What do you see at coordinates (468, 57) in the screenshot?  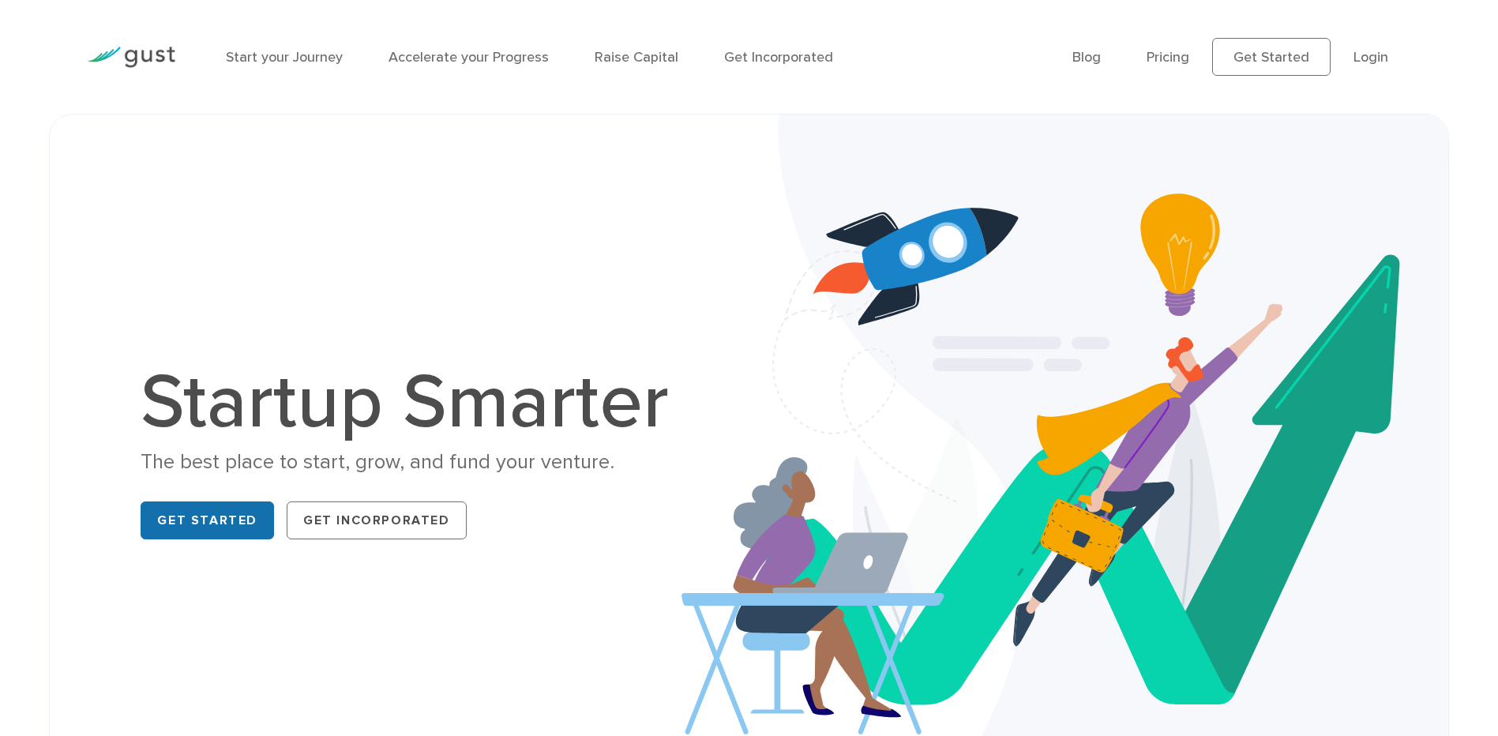 I see `a: Accelerate your Progress` at bounding box center [468, 57].